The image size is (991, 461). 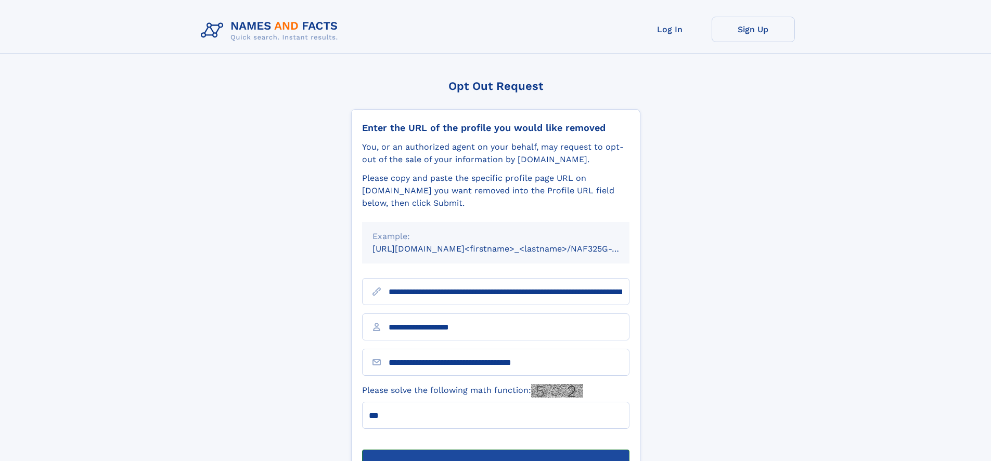 I want to click on a: Sign Up, so click(x=753, y=29).